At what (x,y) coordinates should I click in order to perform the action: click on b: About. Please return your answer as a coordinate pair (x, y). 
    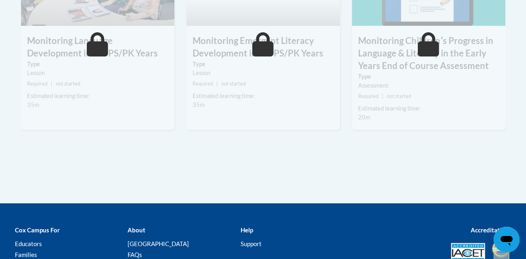
    Looking at the image, I should click on (136, 230).